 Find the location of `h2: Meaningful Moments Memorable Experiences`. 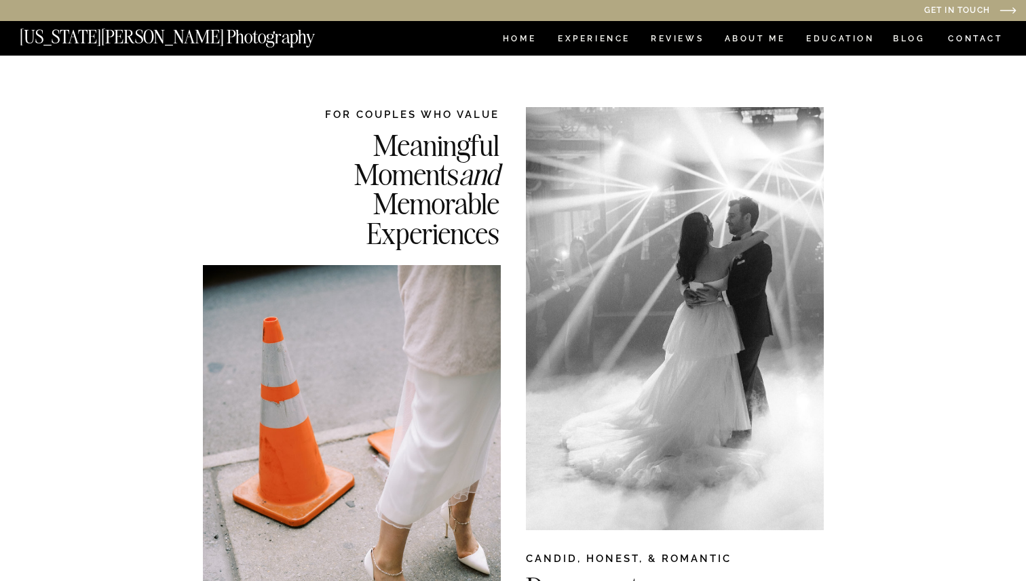

h2: Meaningful Moments Memorable Experiences is located at coordinates (392, 188).